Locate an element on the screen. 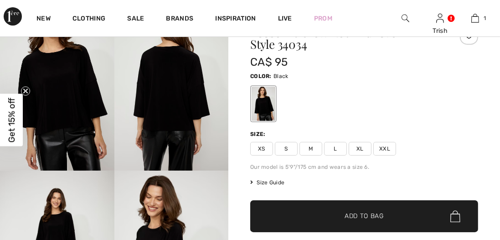  span: Add to Bag is located at coordinates (364, 216).